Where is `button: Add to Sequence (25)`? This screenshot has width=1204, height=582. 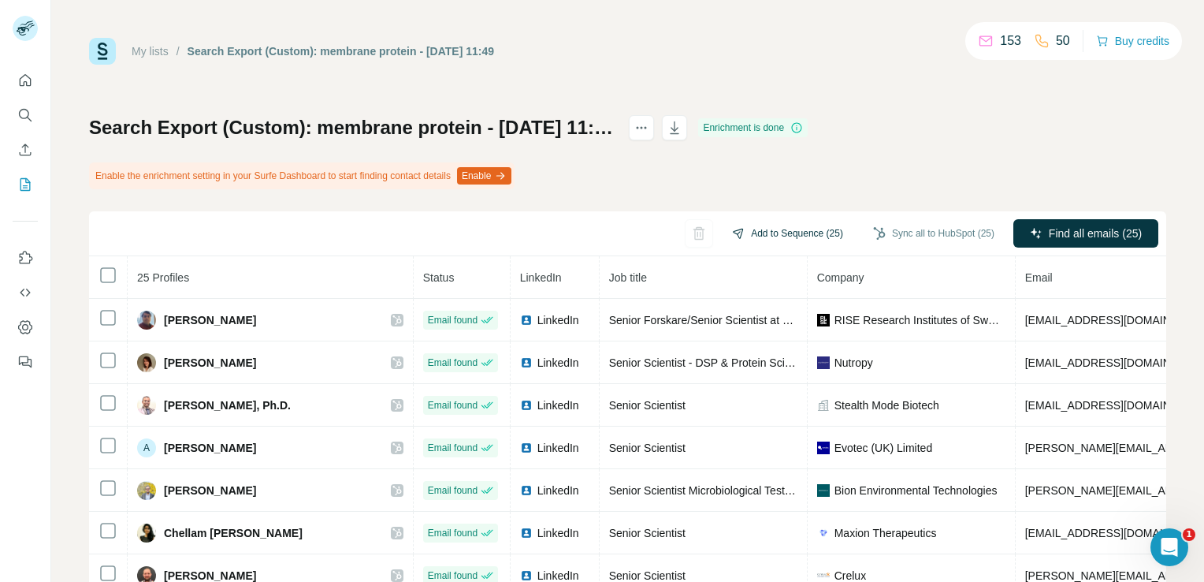
button: Add to Sequence (25) is located at coordinates (787, 233).